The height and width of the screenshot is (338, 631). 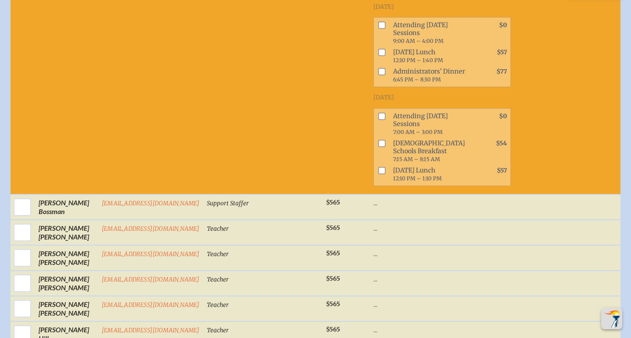 What do you see at coordinates (416, 159) in the screenshot?
I see `span: 7:15 AM – 8:15 AM` at bounding box center [416, 159].